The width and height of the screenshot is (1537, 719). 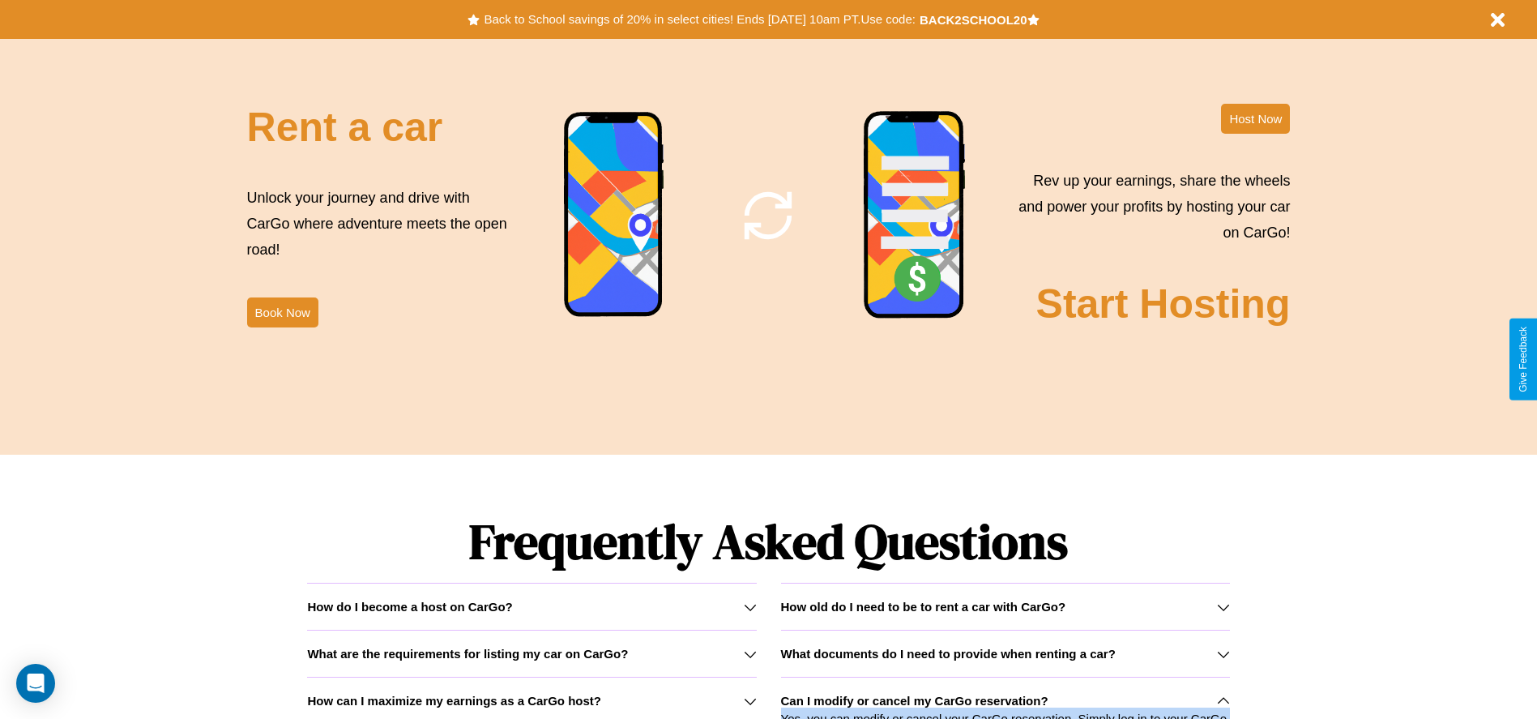 What do you see at coordinates (768, 541) in the screenshot?
I see `h1: Frequently Asked Questions` at bounding box center [768, 541].